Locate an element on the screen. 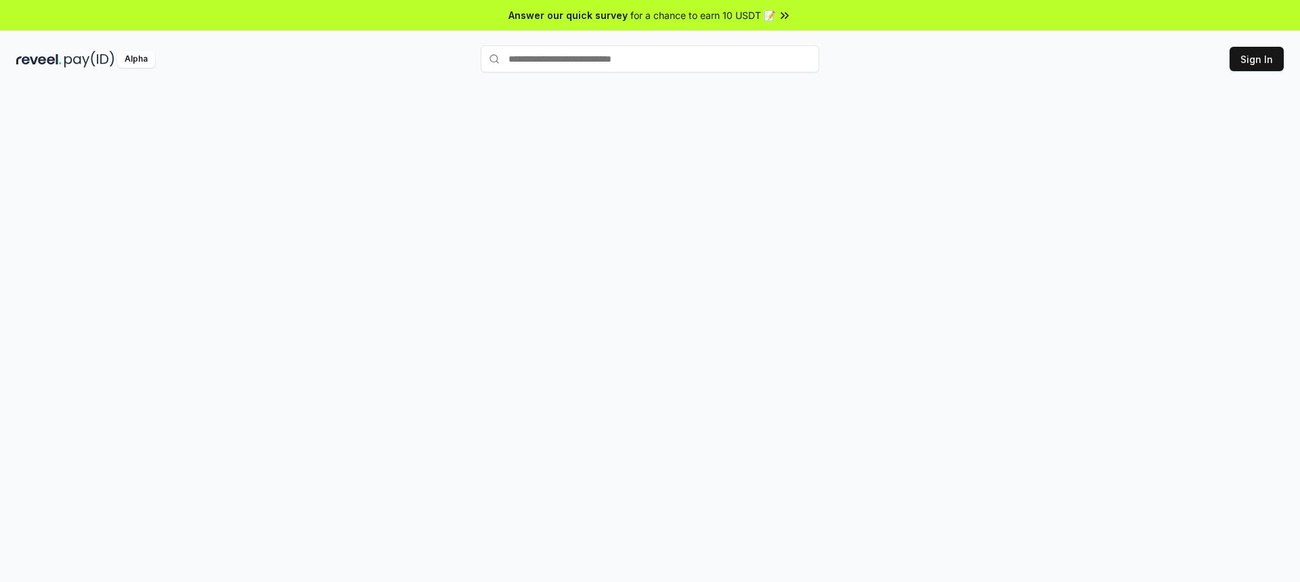  span: Answer our quick survey is located at coordinates (568, 15).